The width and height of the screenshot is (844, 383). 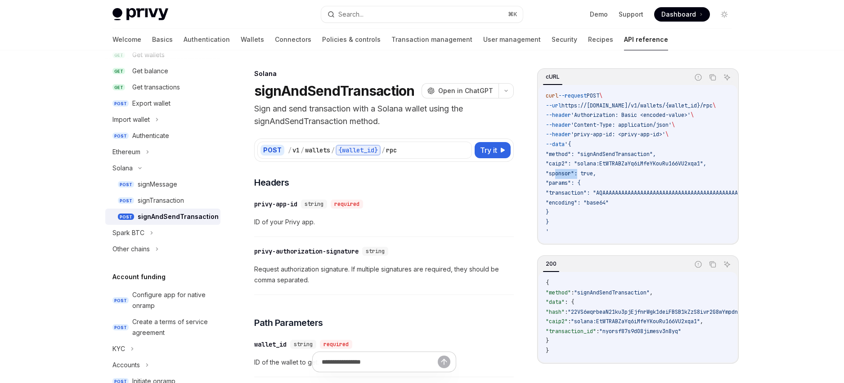 What do you see at coordinates (163, 136) in the screenshot?
I see `a: POSTAuthenticate` at bounding box center [163, 136].